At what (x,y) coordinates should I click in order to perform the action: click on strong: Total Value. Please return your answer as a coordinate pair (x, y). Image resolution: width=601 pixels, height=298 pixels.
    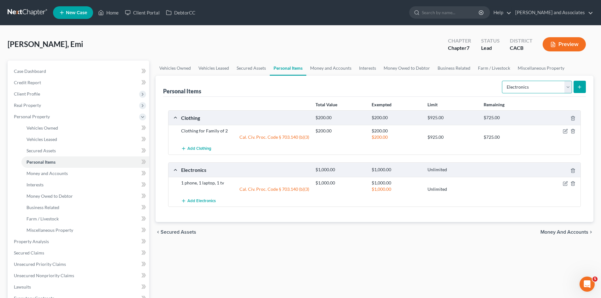
    Looking at the image, I should click on (326, 104).